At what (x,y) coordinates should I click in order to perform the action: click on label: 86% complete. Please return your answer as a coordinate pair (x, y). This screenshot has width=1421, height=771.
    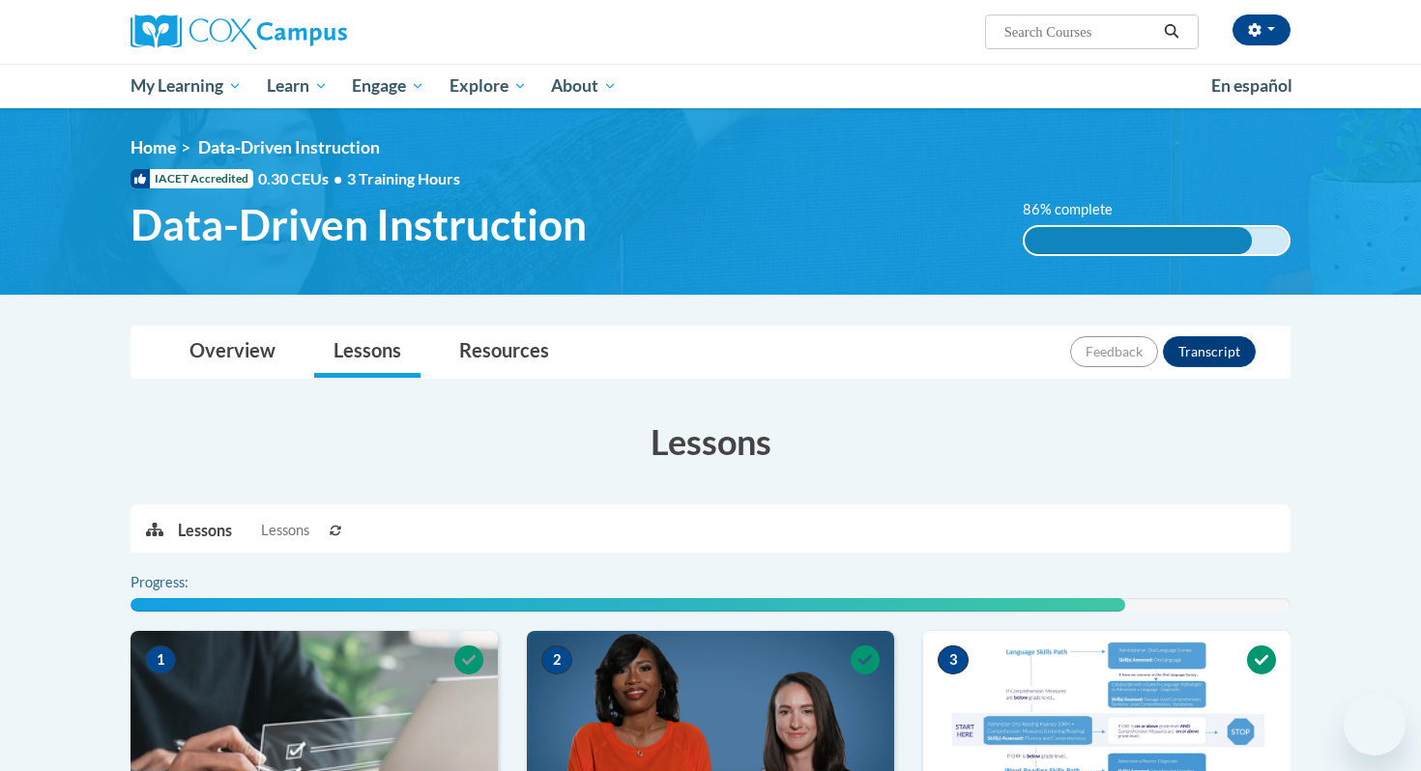
    Looking at the image, I should click on (1078, 210).